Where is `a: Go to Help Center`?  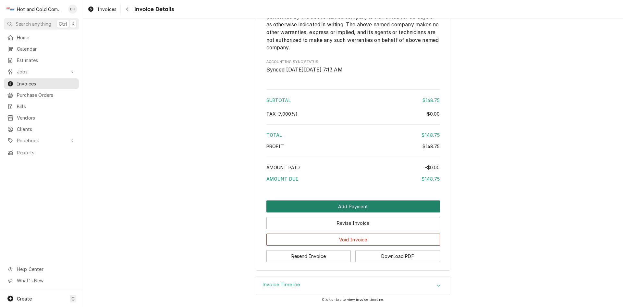
a: Go to Help Center is located at coordinates (41, 269).